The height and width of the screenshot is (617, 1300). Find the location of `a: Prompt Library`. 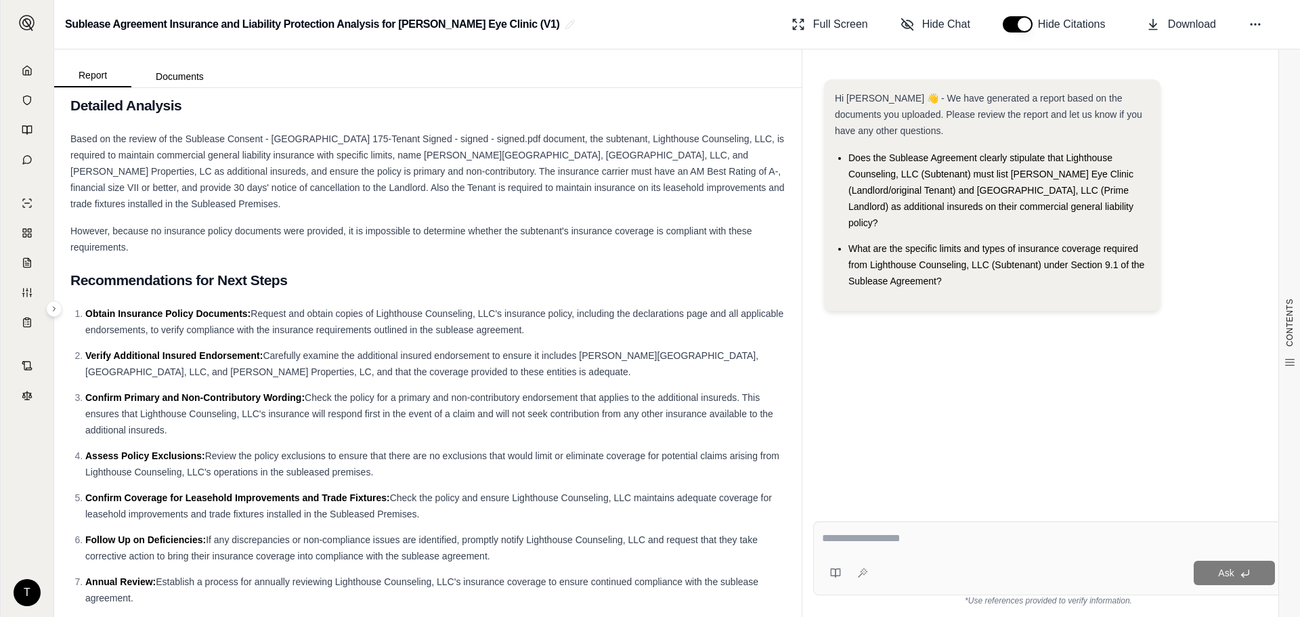

a: Prompt Library is located at coordinates (27, 130).